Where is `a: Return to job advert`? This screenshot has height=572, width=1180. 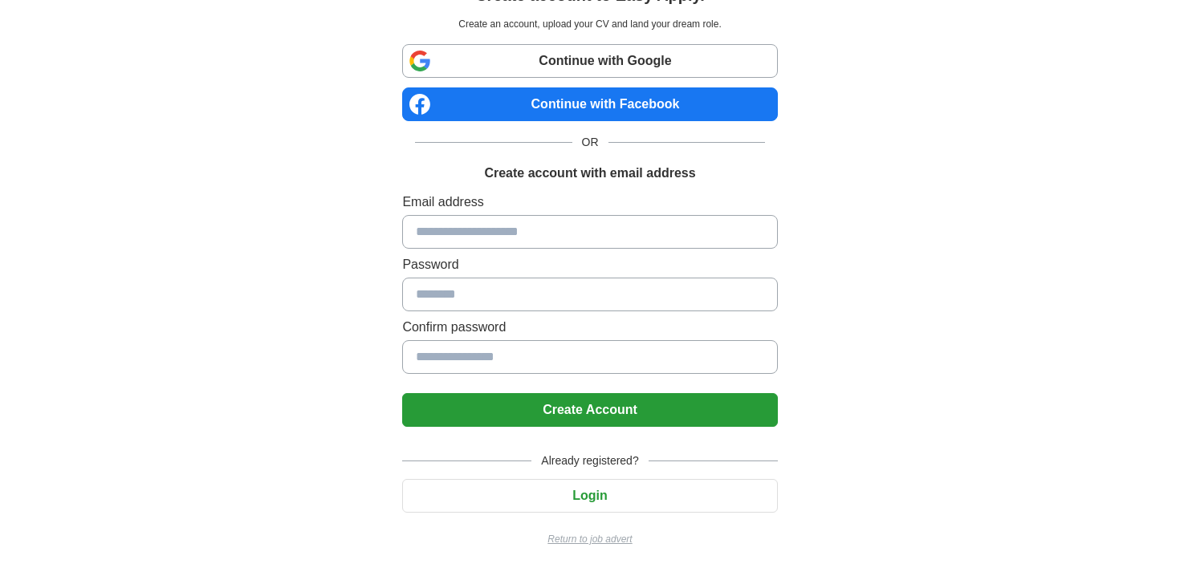 a: Return to job advert is located at coordinates (589, 539).